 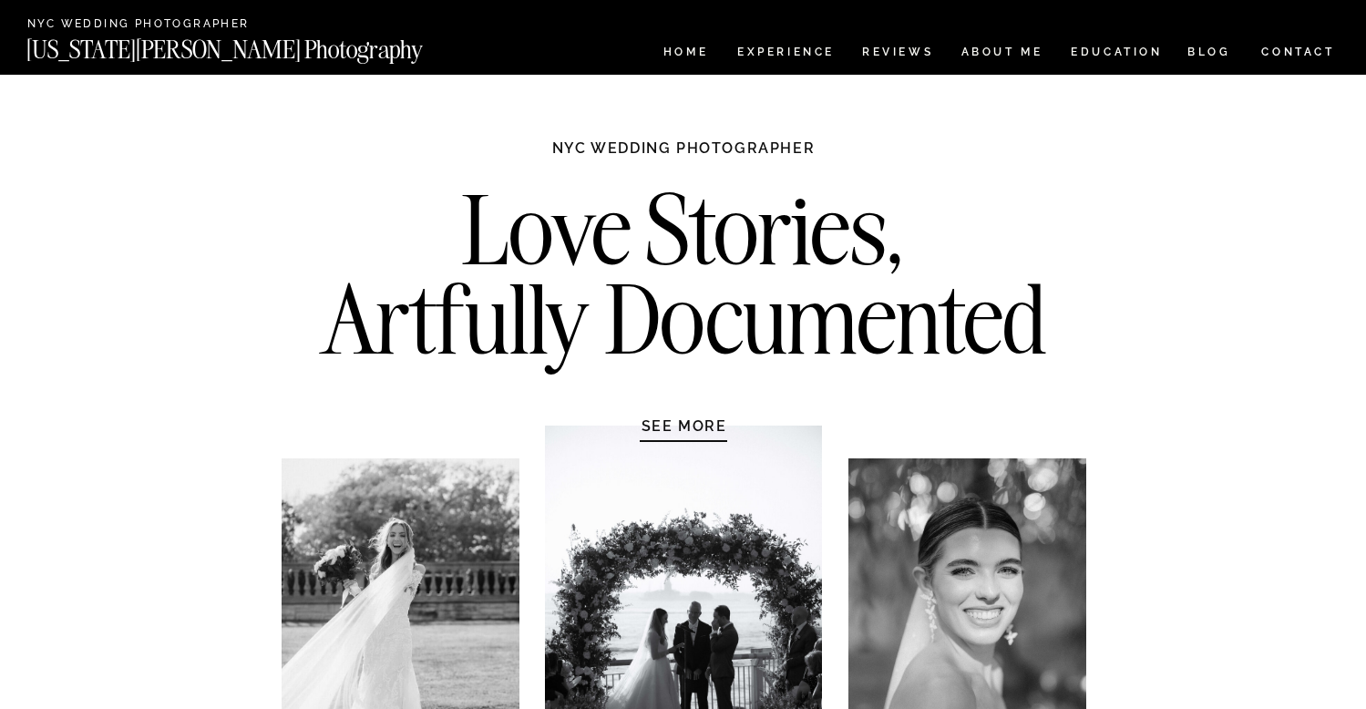 I want to click on a: Experience, so click(x=785, y=54).